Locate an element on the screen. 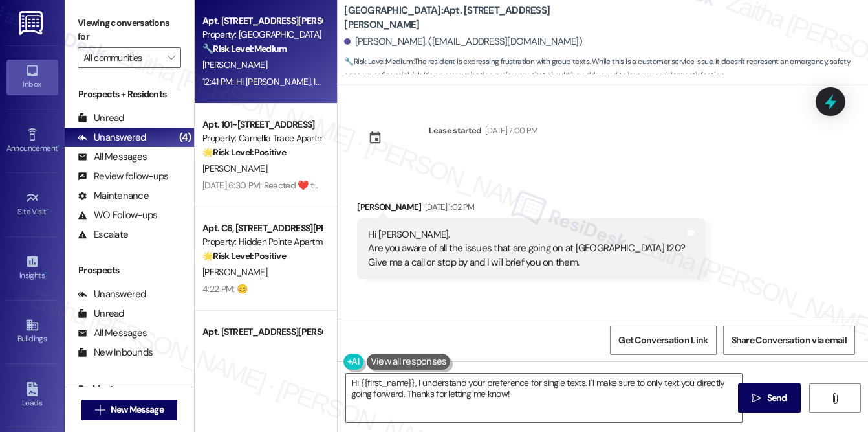 This screenshot has width=868, height=432. span: Share Conversation via email is located at coordinates (789, 340).